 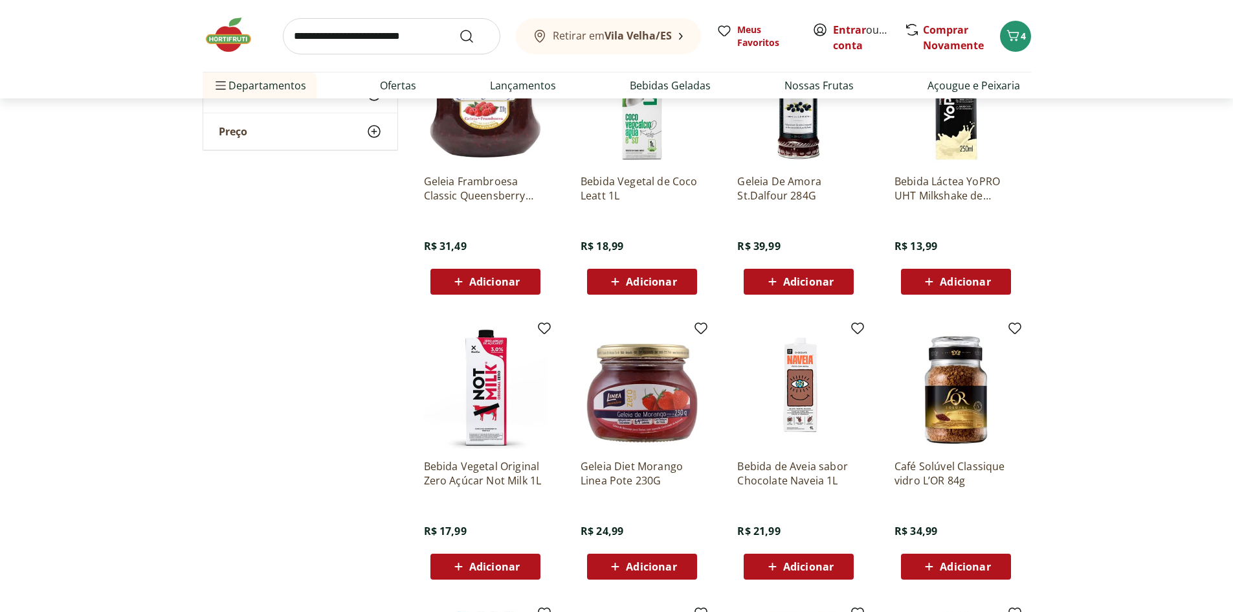 I want to click on p: Geleia Frambroesa Classic Queensberry 320G, so click(x=485, y=188).